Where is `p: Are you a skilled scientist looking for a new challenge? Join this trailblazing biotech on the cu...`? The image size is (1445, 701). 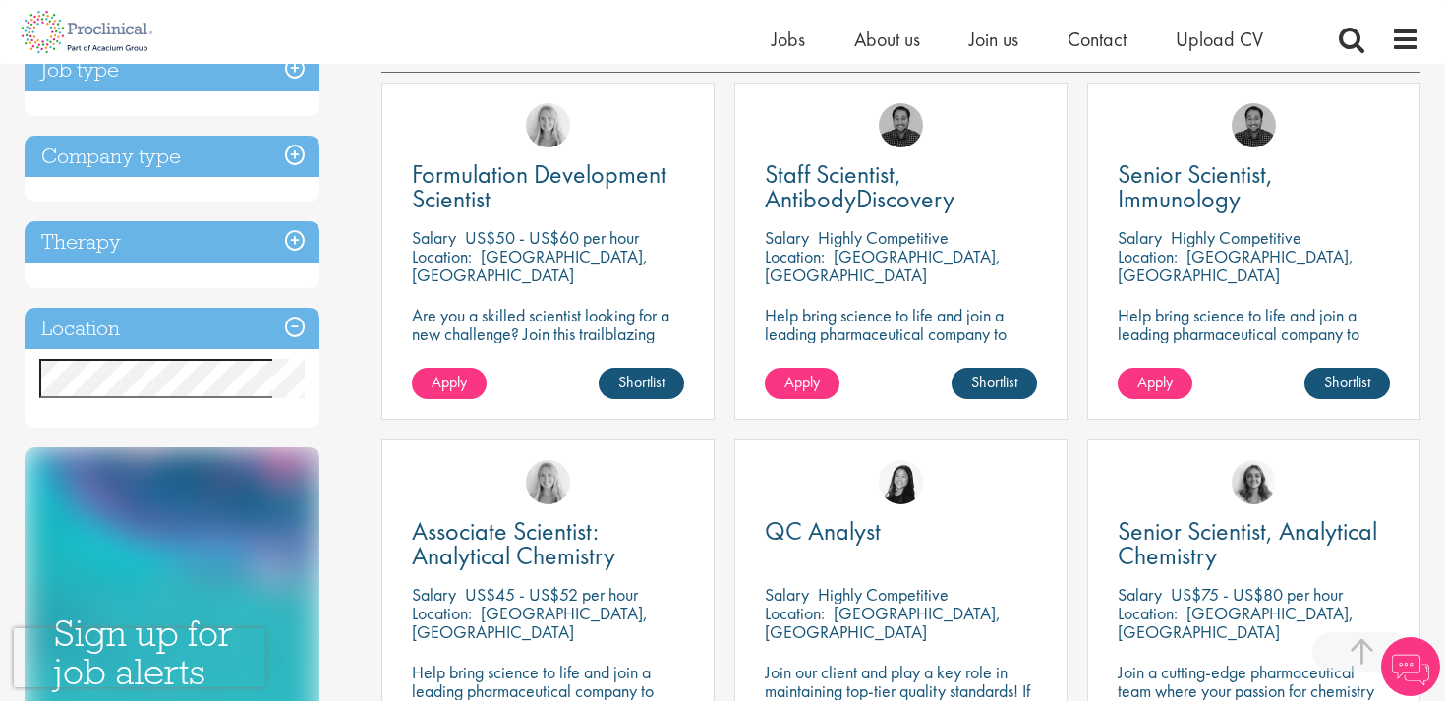
p: Are you a skilled scientist looking for a new challenge? Join this trailblazing biotech on the cu... is located at coordinates (548, 352).